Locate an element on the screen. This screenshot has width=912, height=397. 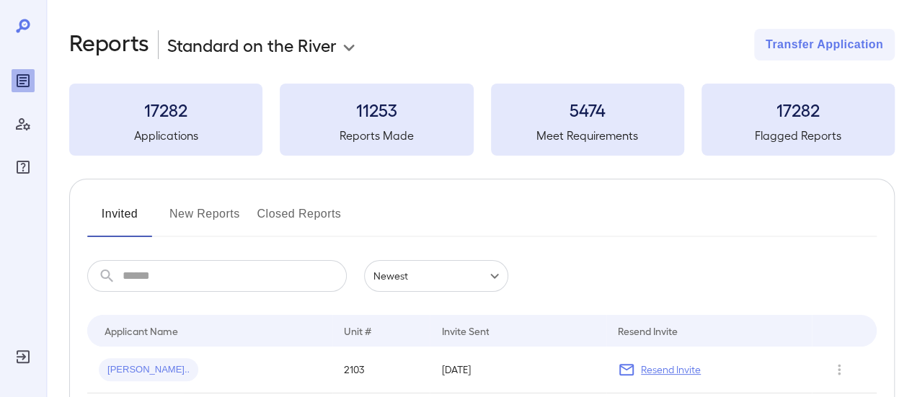
div: Invite Sent is located at coordinates (465, 331).